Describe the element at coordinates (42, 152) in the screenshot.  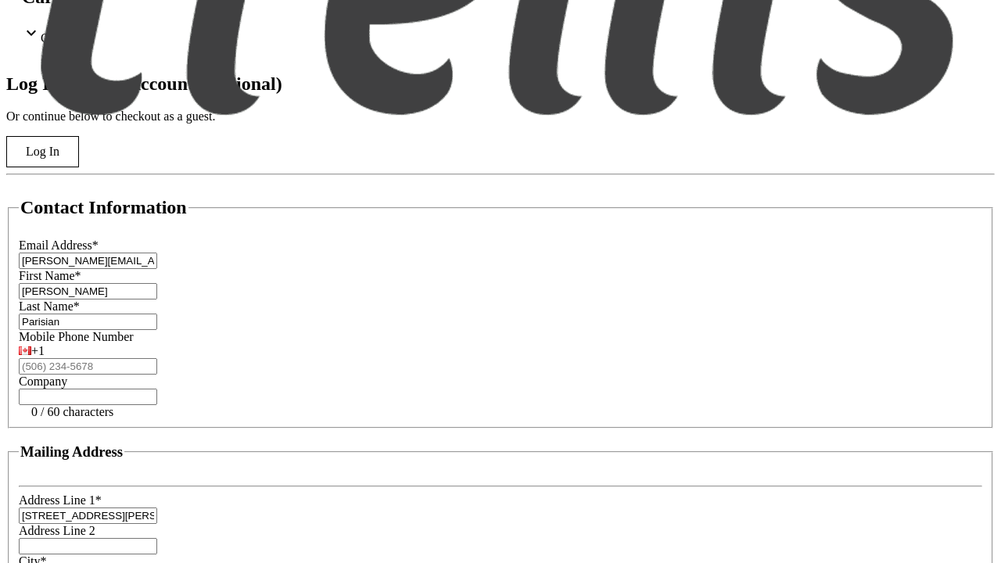
I see `button: Log In` at that location.